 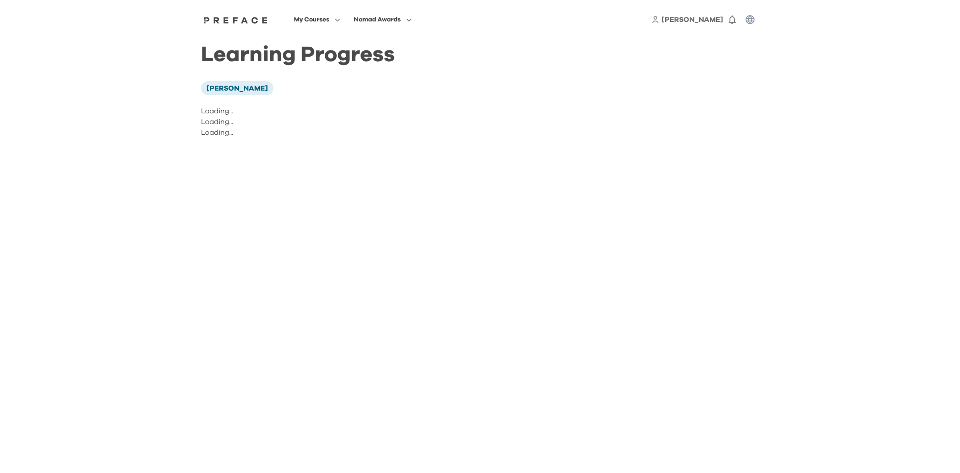 I want to click on img: Preface Logo, so click(x=236, y=20).